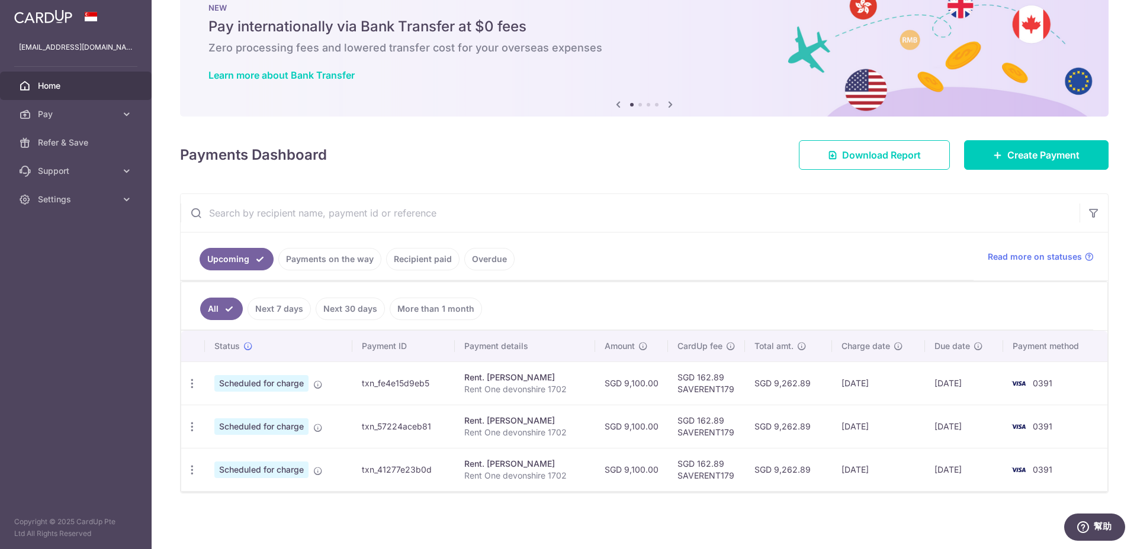 This screenshot has height=549, width=1137. Describe the element at coordinates (866, 346) in the screenshot. I see `span: Charge date` at that location.